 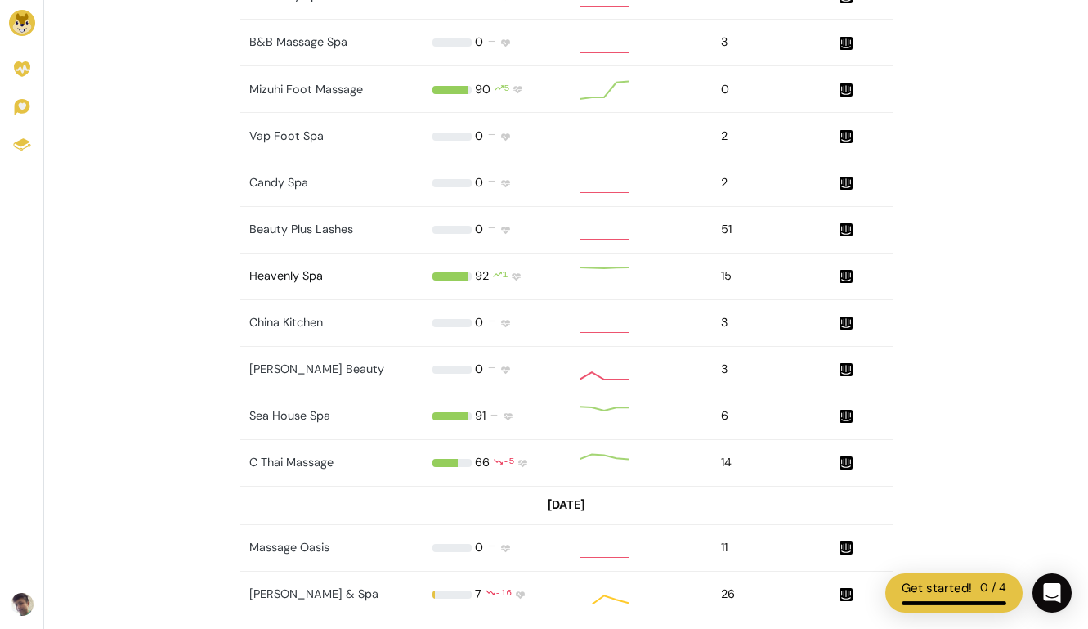 I want to click on a: Massage Oasis, so click(x=289, y=547).